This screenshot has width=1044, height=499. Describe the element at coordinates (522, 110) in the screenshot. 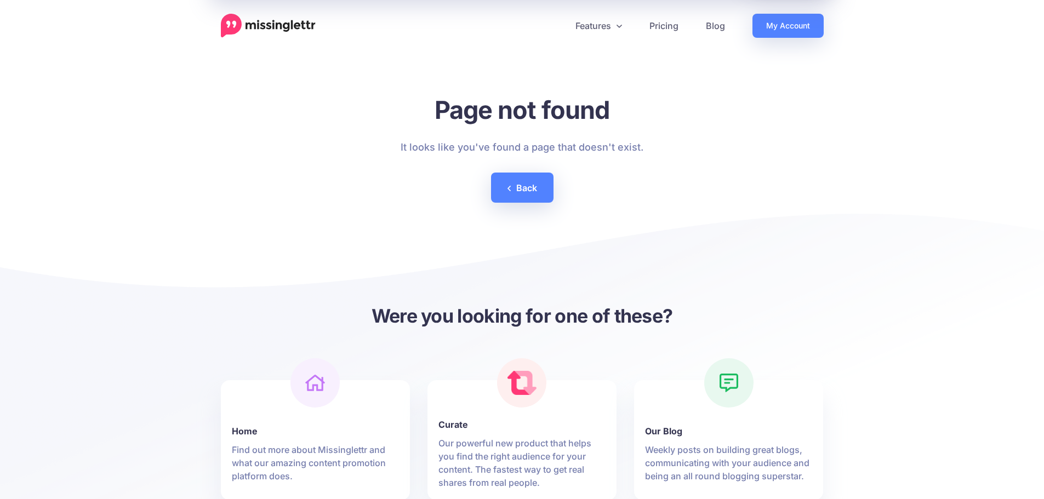

I see `h1: Page not found` at that location.